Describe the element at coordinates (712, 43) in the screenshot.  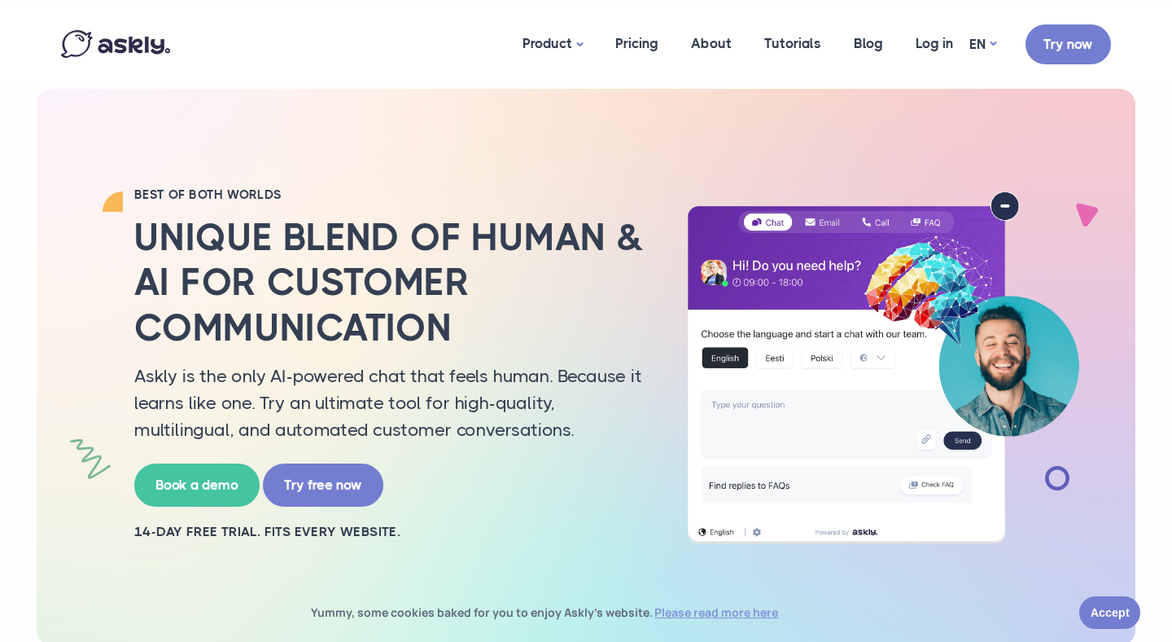
I see `a: About` at that location.